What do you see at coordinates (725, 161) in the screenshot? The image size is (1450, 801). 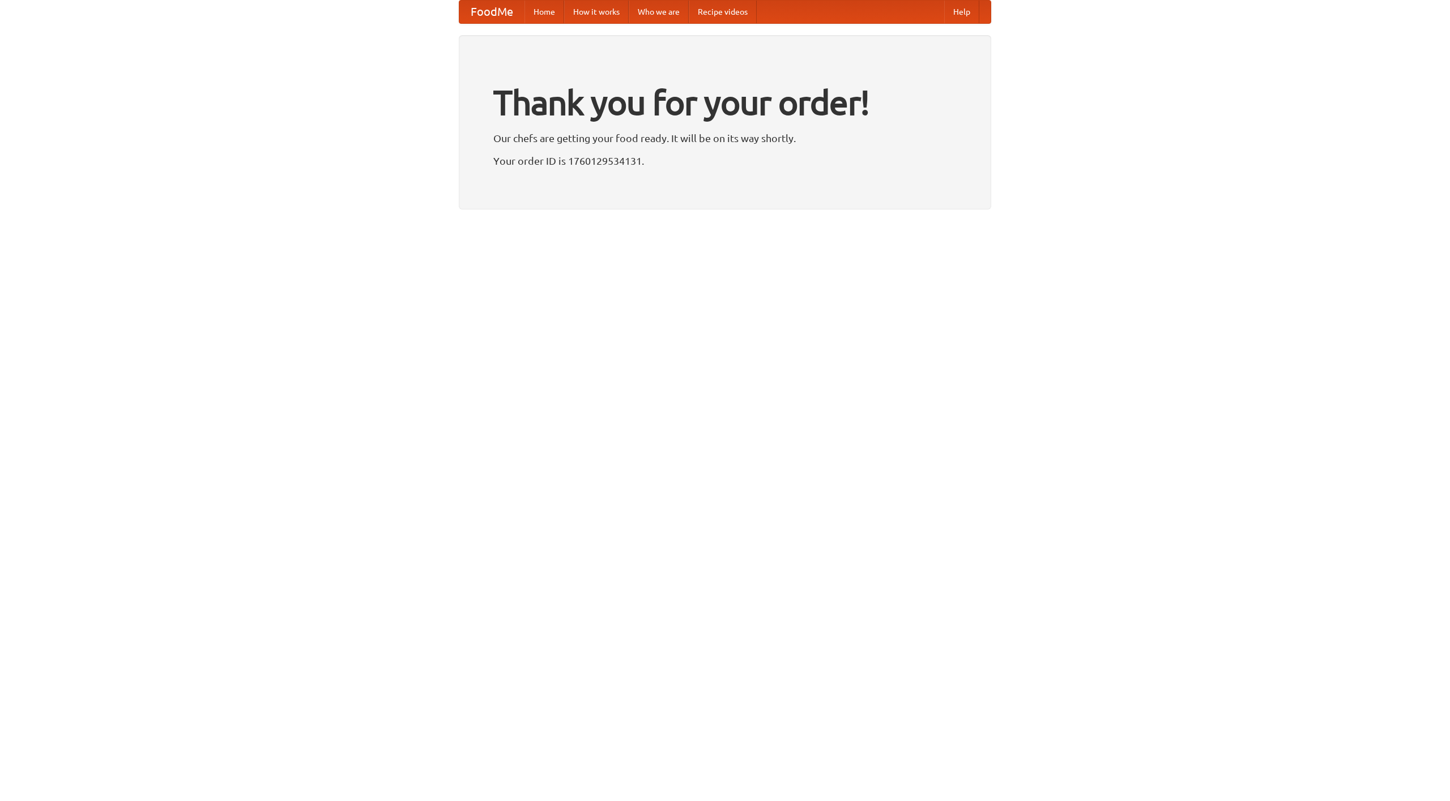 I see `p: Your order ID is 1760129534131.` at bounding box center [725, 161].